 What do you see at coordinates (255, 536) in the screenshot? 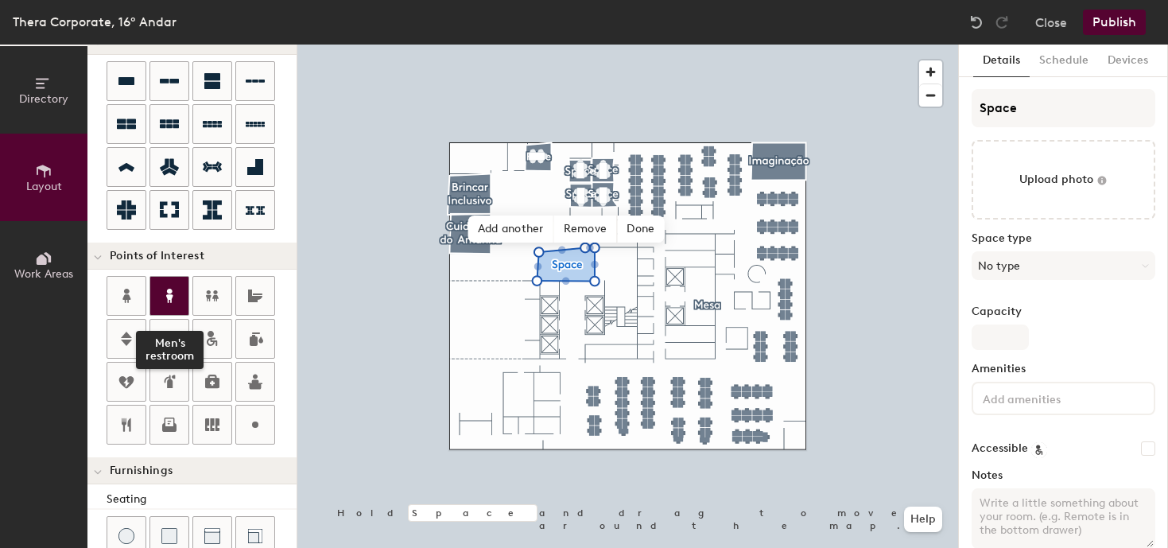
I see `img: Couch (corner)` at bounding box center [255, 536].